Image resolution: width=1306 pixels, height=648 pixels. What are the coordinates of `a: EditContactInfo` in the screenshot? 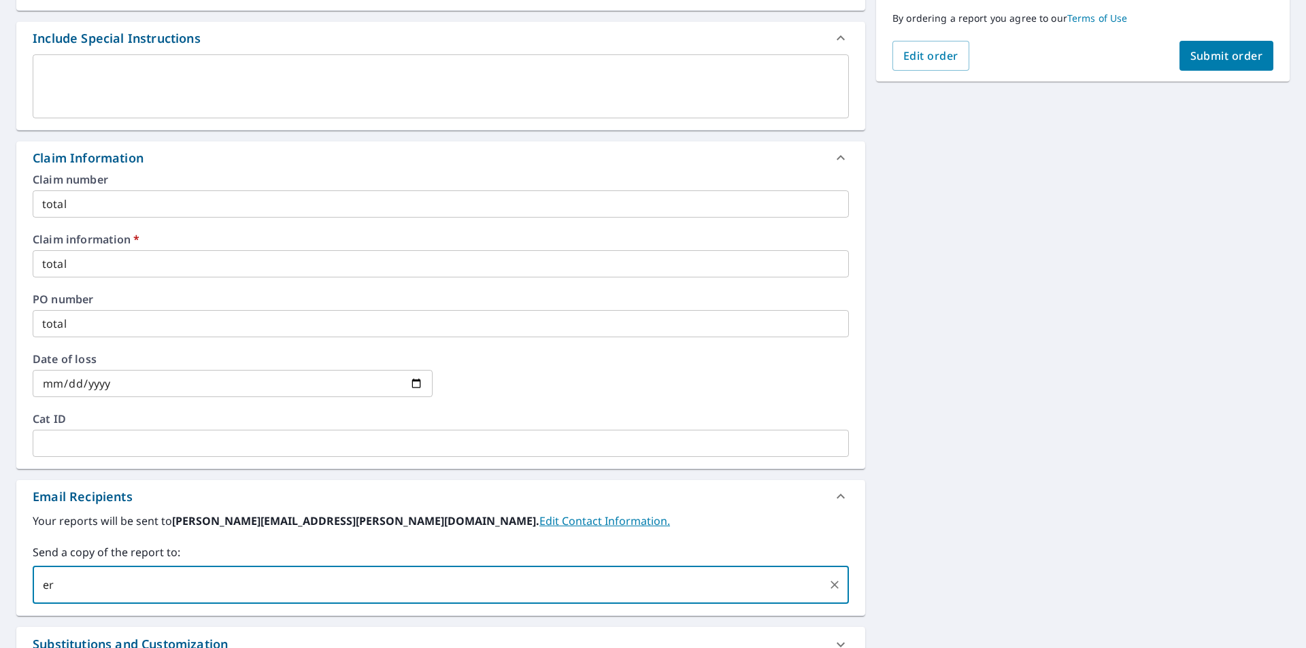 It's located at (605, 521).